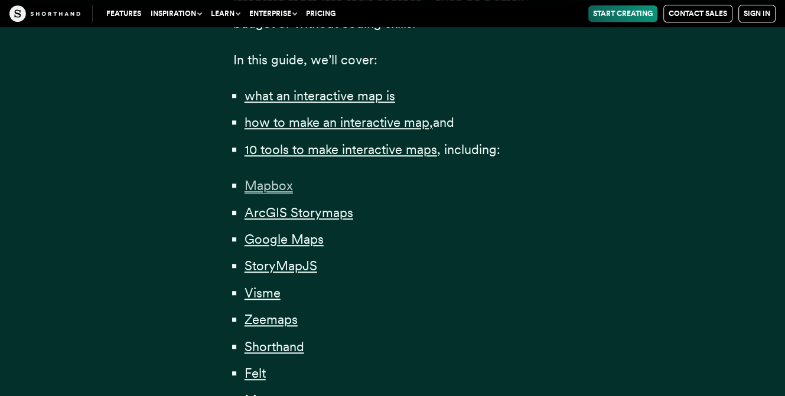 The width and height of the screenshot is (785, 396). Describe the element at coordinates (443, 122) in the screenshot. I see `span: and` at that location.